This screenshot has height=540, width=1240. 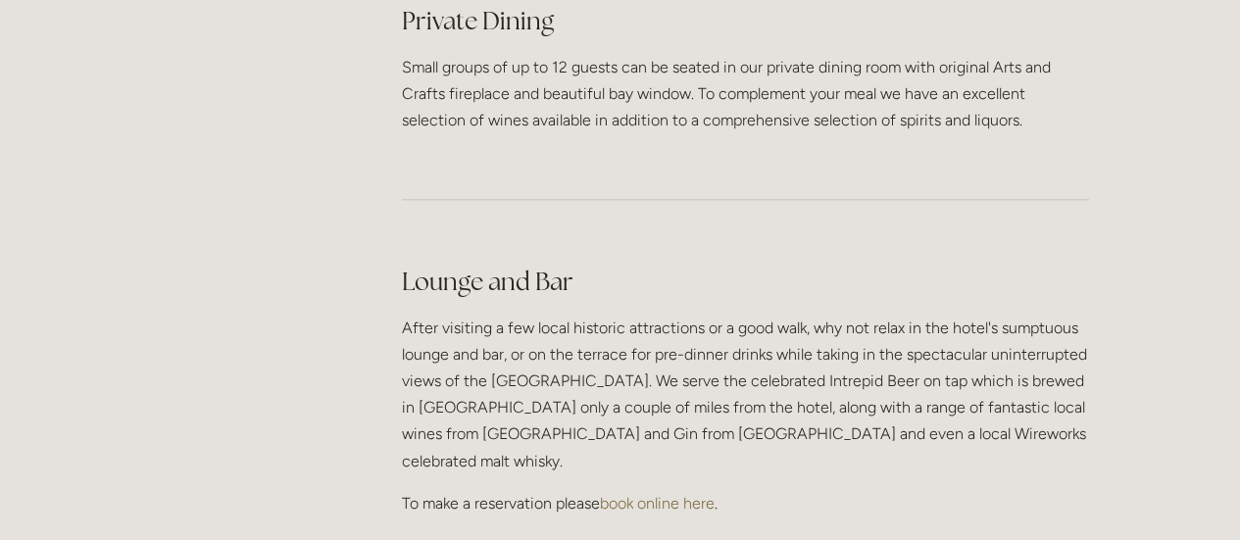 I want to click on a: book online here, so click(x=657, y=503).